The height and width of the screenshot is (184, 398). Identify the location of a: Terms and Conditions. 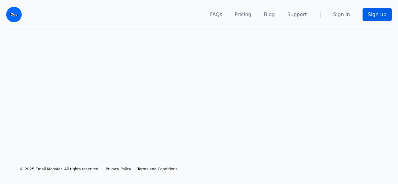
(157, 169).